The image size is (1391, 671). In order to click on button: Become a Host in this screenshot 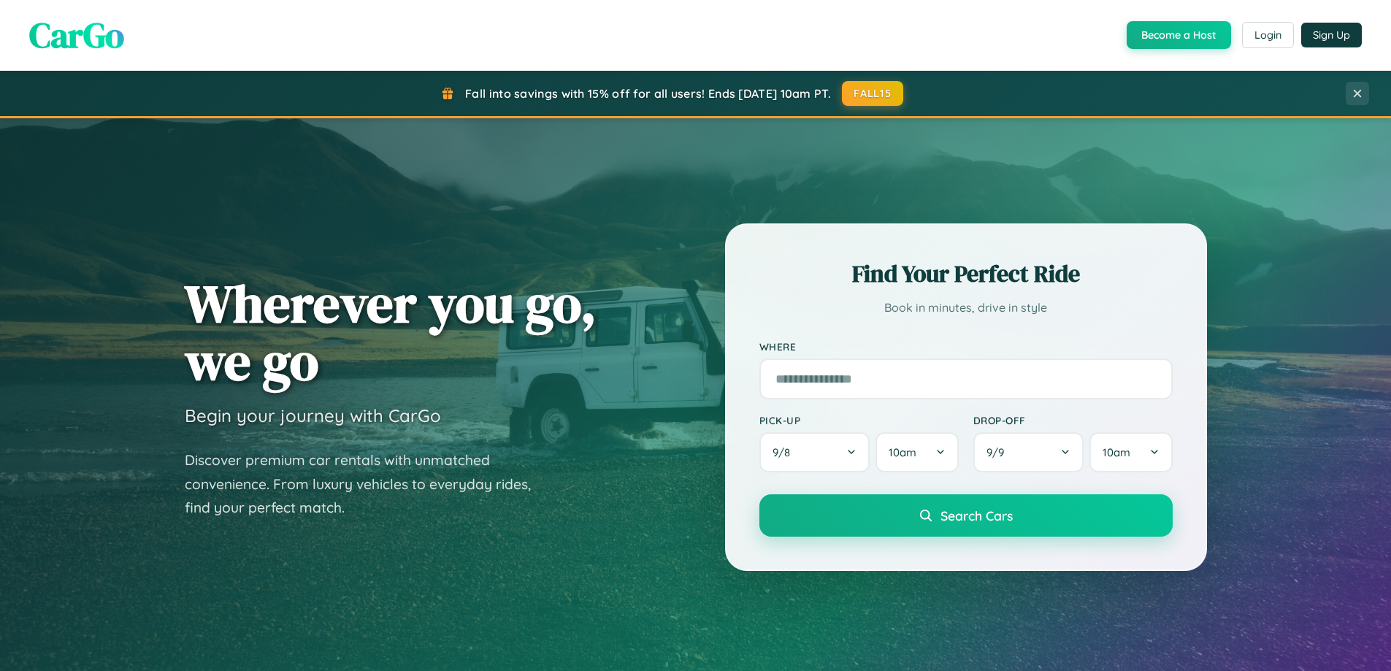, I will do `click(1179, 35)`.